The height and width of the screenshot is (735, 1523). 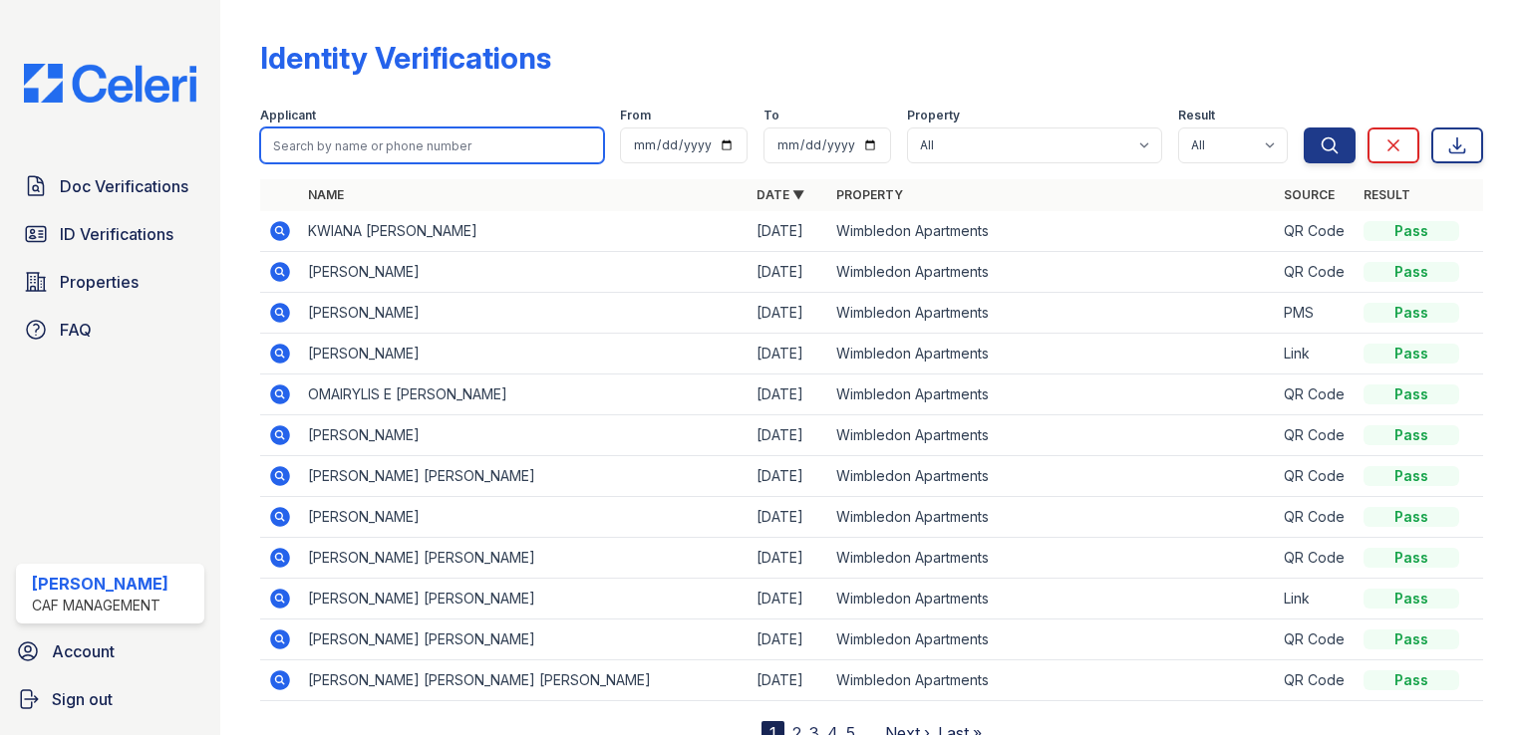 What do you see at coordinates (110, 330) in the screenshot?
I see `a: FAQ` at bounding box center [110, 330].